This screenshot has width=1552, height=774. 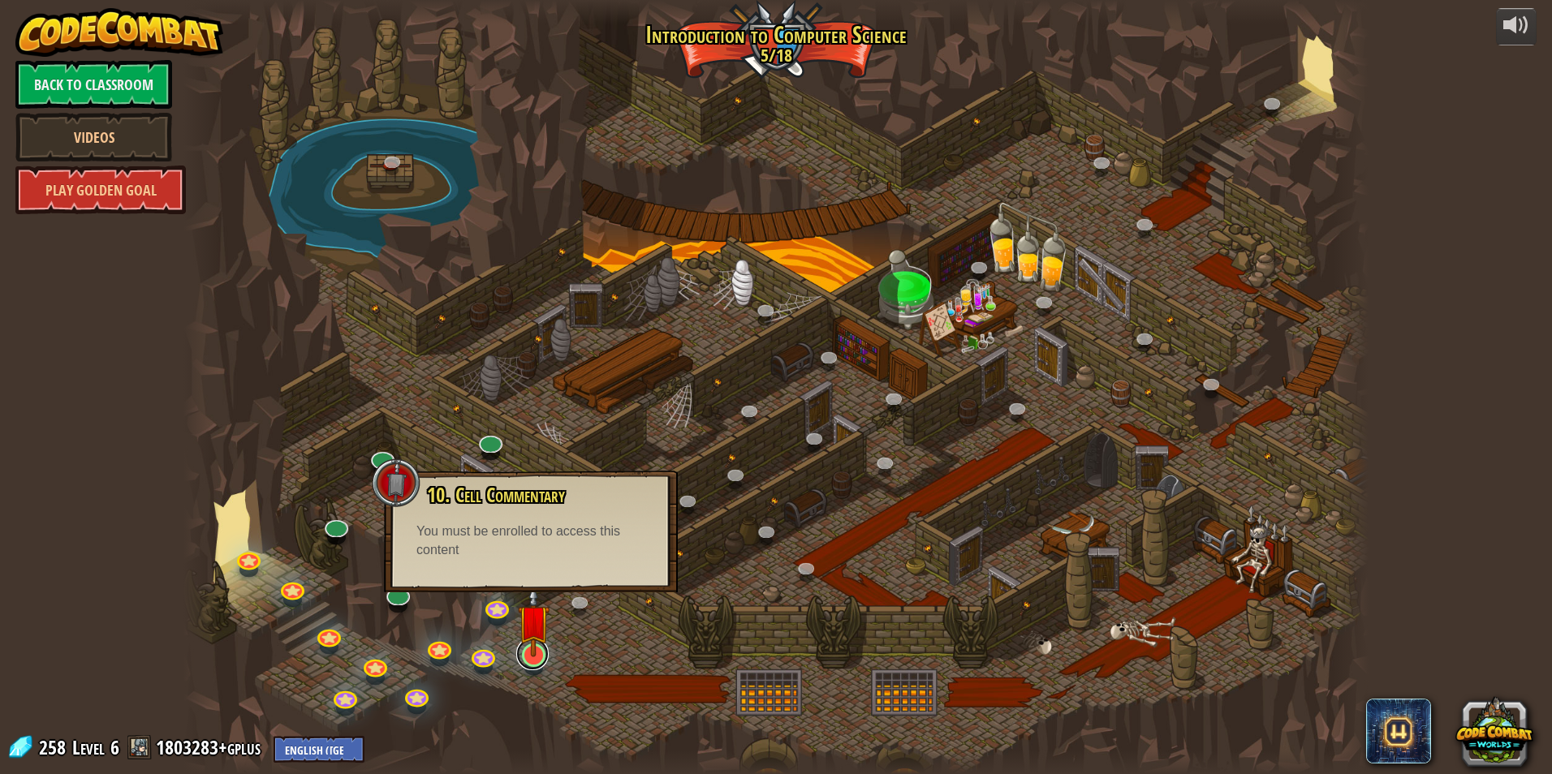 What do you see at coordinates (101, 190) in the screenshot?
I see `a: Play Golden Goal` at bounding box center [101, 190].